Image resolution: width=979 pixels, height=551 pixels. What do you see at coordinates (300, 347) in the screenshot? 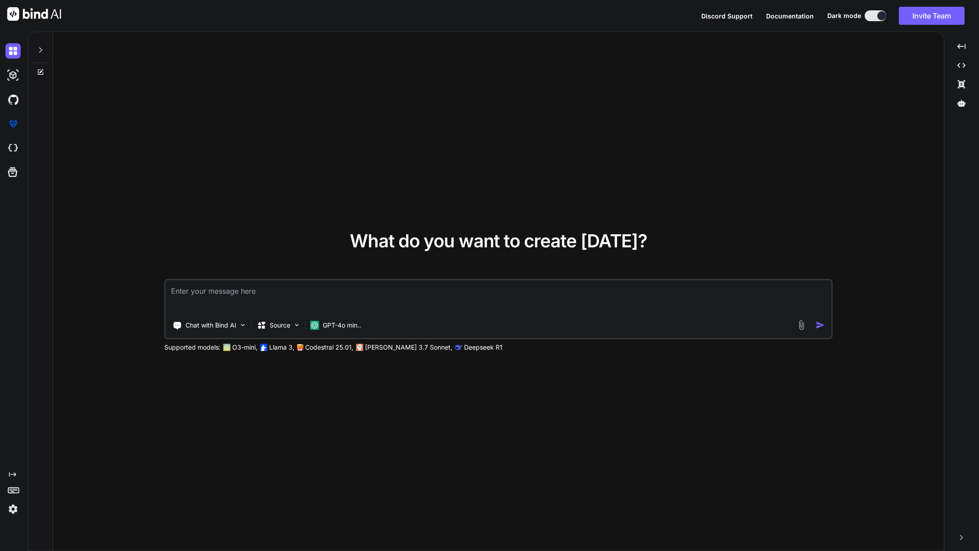
I see `img: Mistral-AI` at bounding box center [300, 347].